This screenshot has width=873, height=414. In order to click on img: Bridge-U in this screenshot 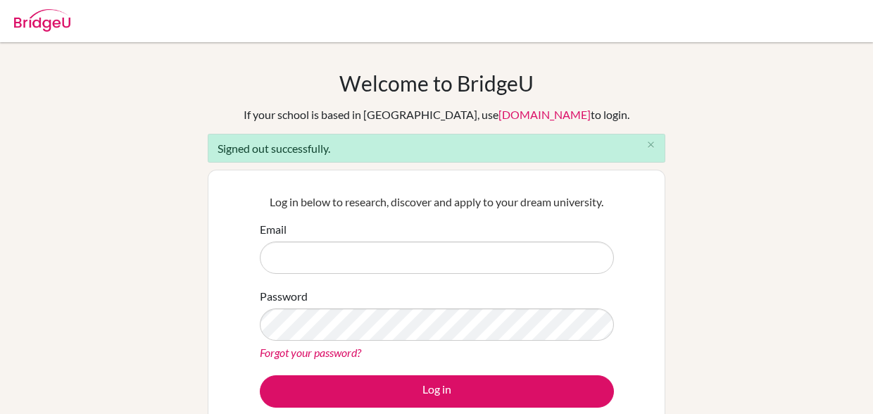, I will do `click(42, 20)`.